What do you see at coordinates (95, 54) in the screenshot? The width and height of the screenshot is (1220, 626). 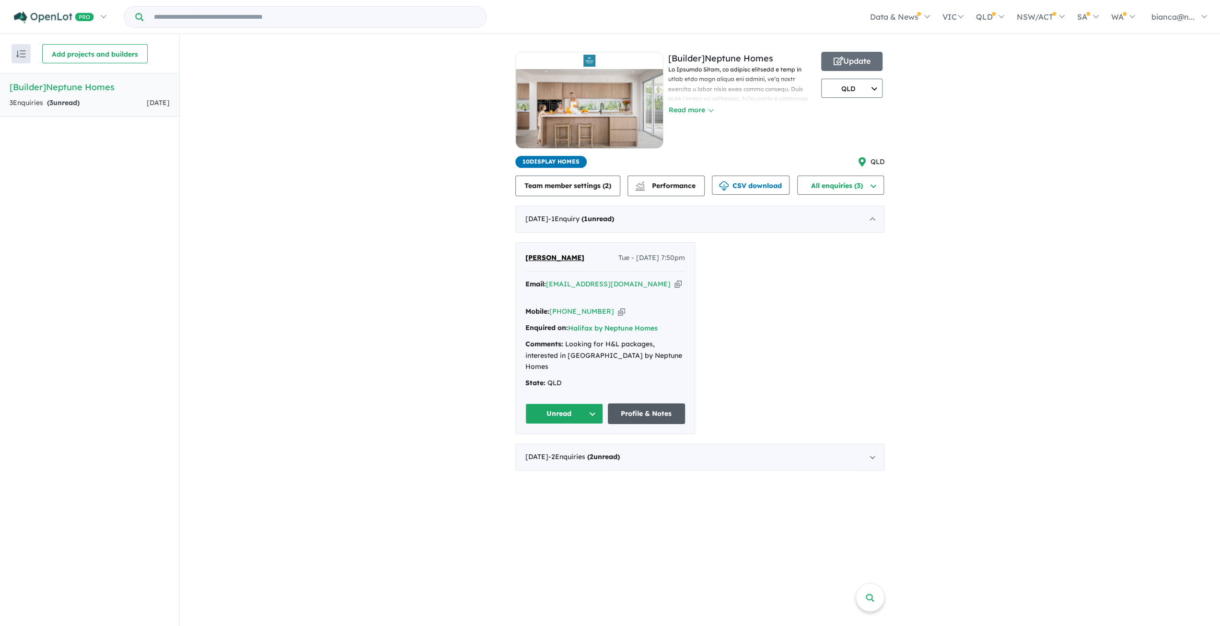 I see `button: Add projects and builders` at bounding box center [95, 54].